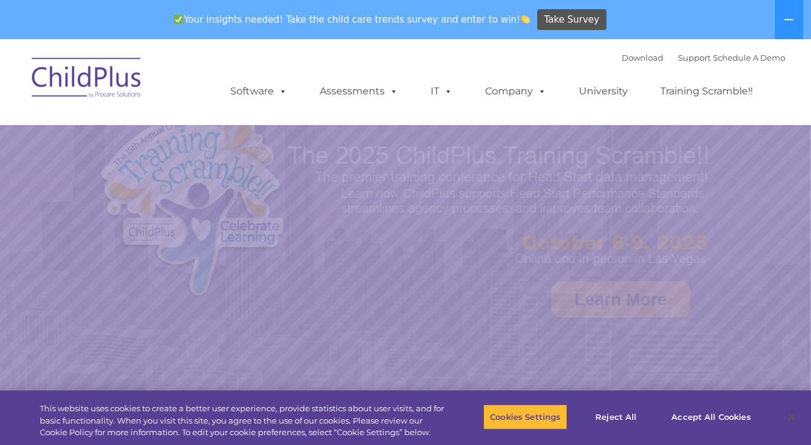  What do you see at coordinates (621, 299) in the screenshot?
I see `a: Learn More` at bounding box center [621, 299].